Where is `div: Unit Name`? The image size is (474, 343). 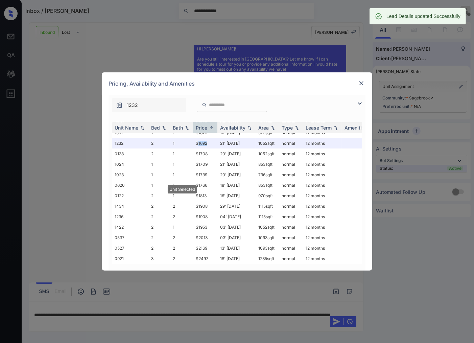 div: Unit Name is located at coordinates (126, 127).